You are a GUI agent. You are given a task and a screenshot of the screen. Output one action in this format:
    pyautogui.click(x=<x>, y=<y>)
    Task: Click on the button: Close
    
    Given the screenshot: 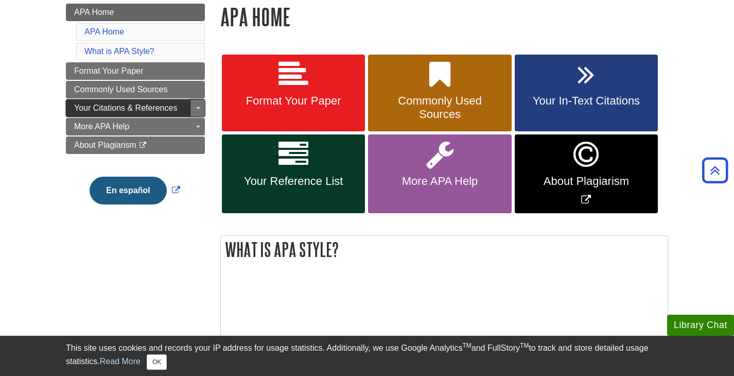 What is the action you would take?
    pyautogui.click(x=156, y=362)
    